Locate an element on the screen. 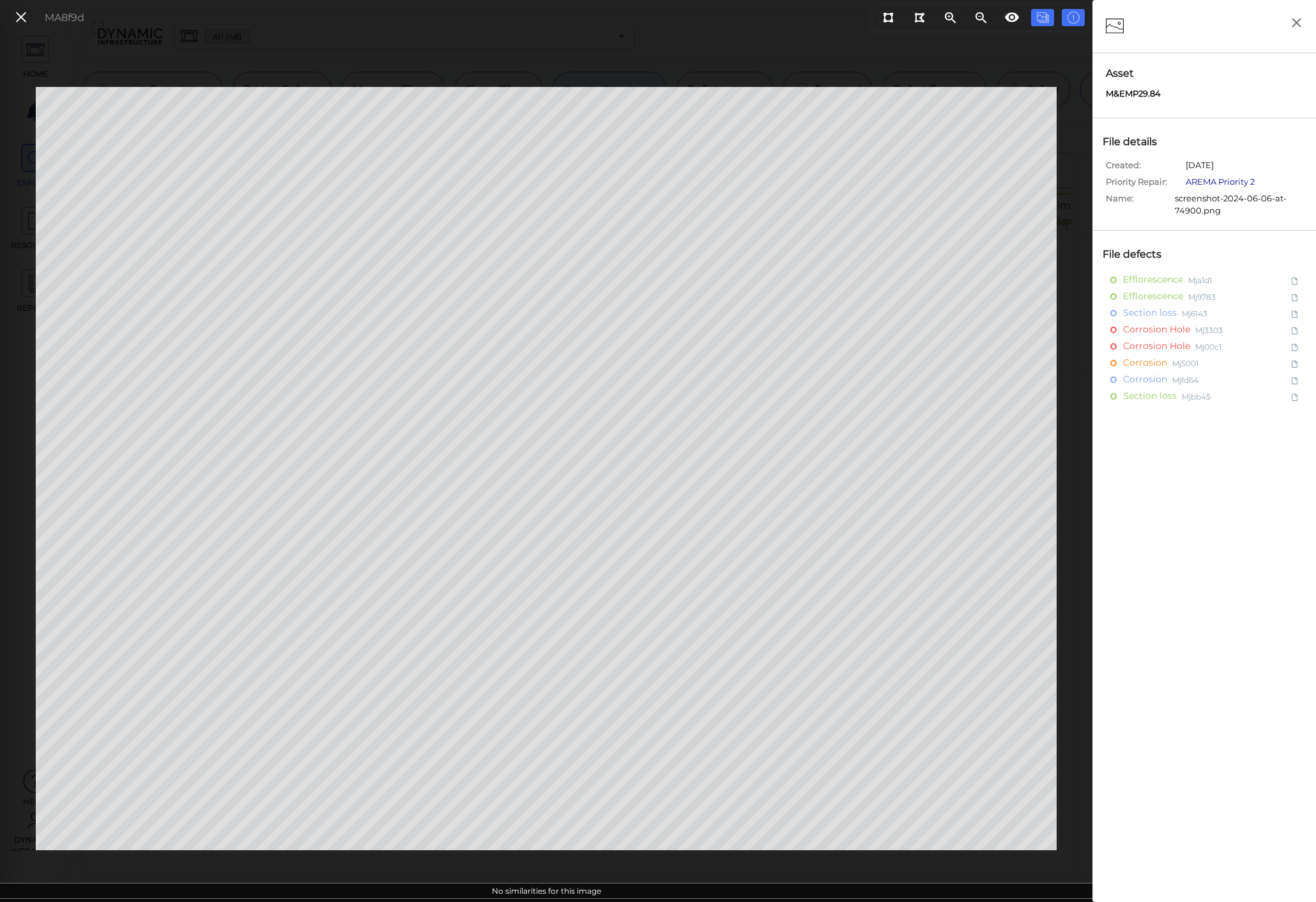  div: File defects is located at coordinates (1138, 255).